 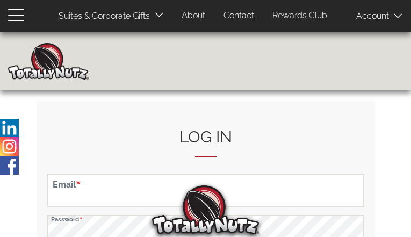 I want to click on a: Rewards Club, so click(x=300, y=16).